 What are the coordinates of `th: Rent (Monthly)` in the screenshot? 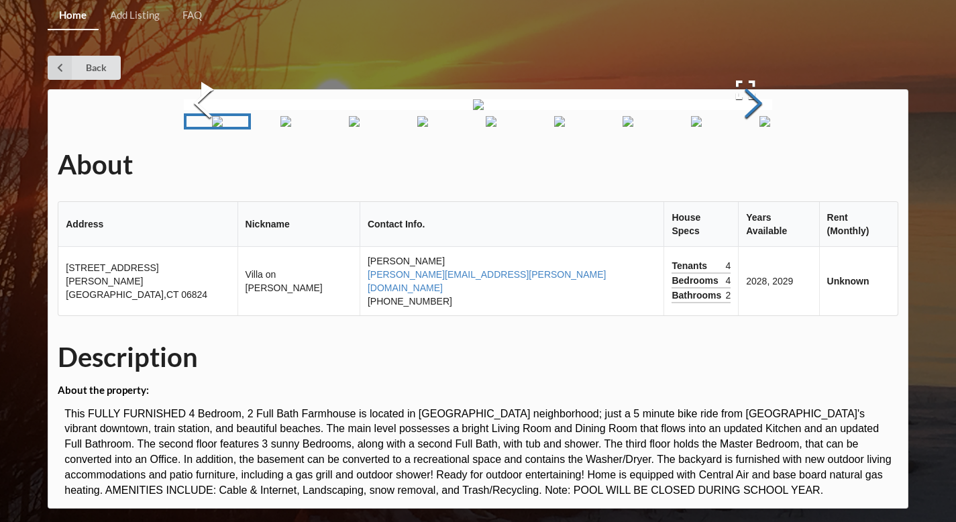 It's located at (858, 224).